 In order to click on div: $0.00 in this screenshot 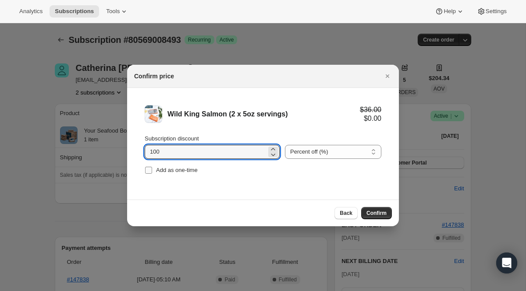, I will do `click(370, 119)`.